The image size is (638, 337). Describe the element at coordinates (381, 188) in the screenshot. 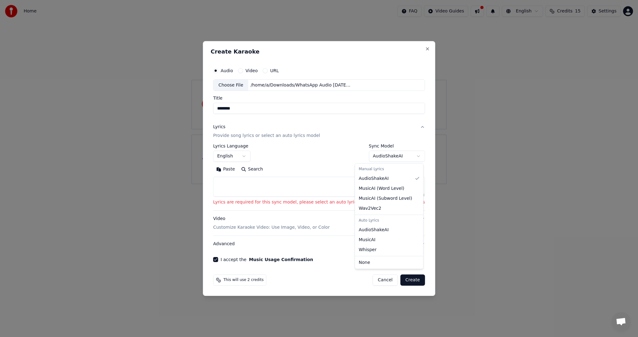

I see `span: MusicAI ( Word Level )` at that location.